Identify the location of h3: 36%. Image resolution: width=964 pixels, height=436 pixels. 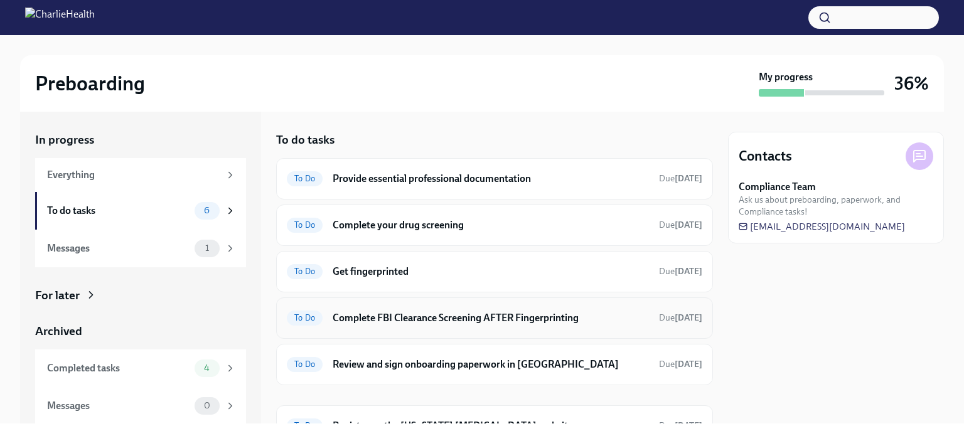
(912, 84).